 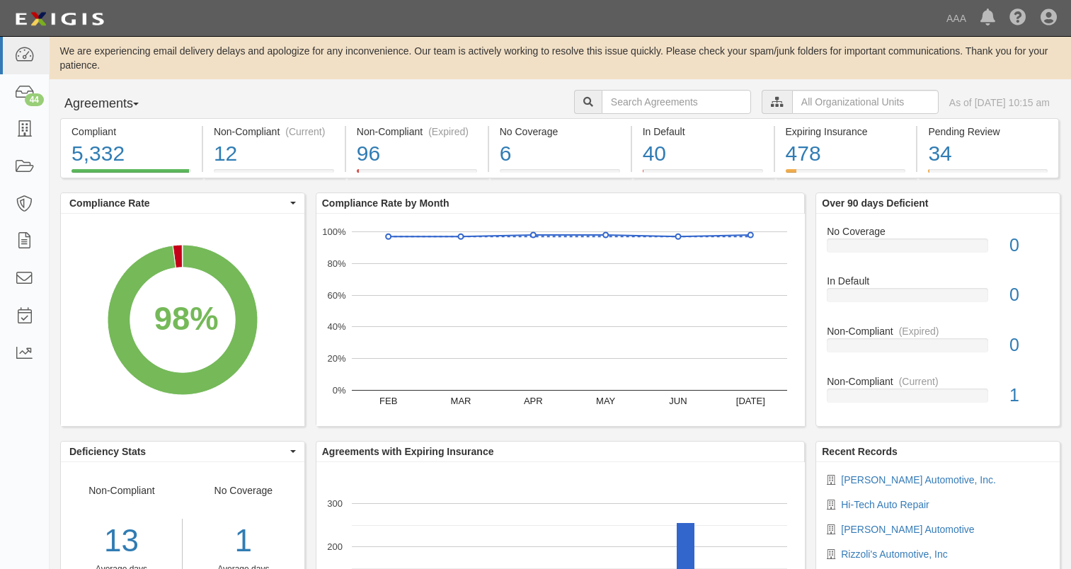 What do you see at coordinates (885, 505) in the screenshot?
I see `a: Hi-Tech Auto Repair` at bounding box center [885, 505].